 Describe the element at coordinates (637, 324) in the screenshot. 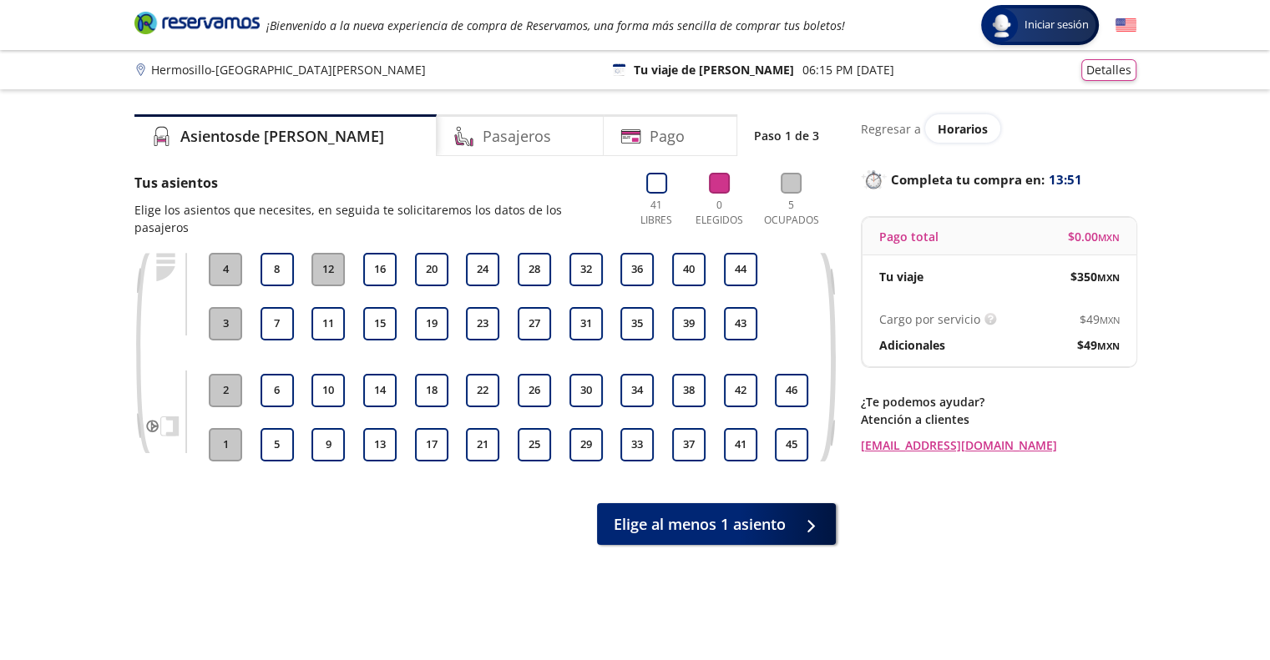

I see `button: 35` at that location.